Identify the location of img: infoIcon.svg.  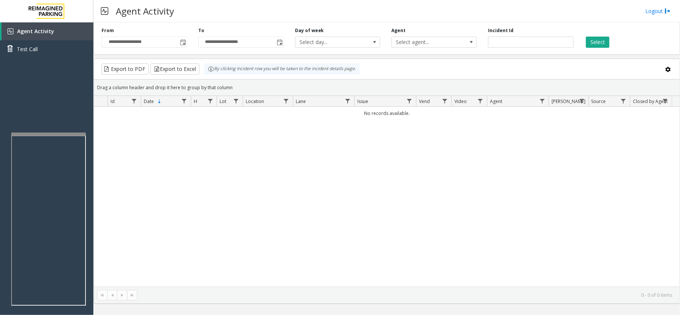
(211, 69).